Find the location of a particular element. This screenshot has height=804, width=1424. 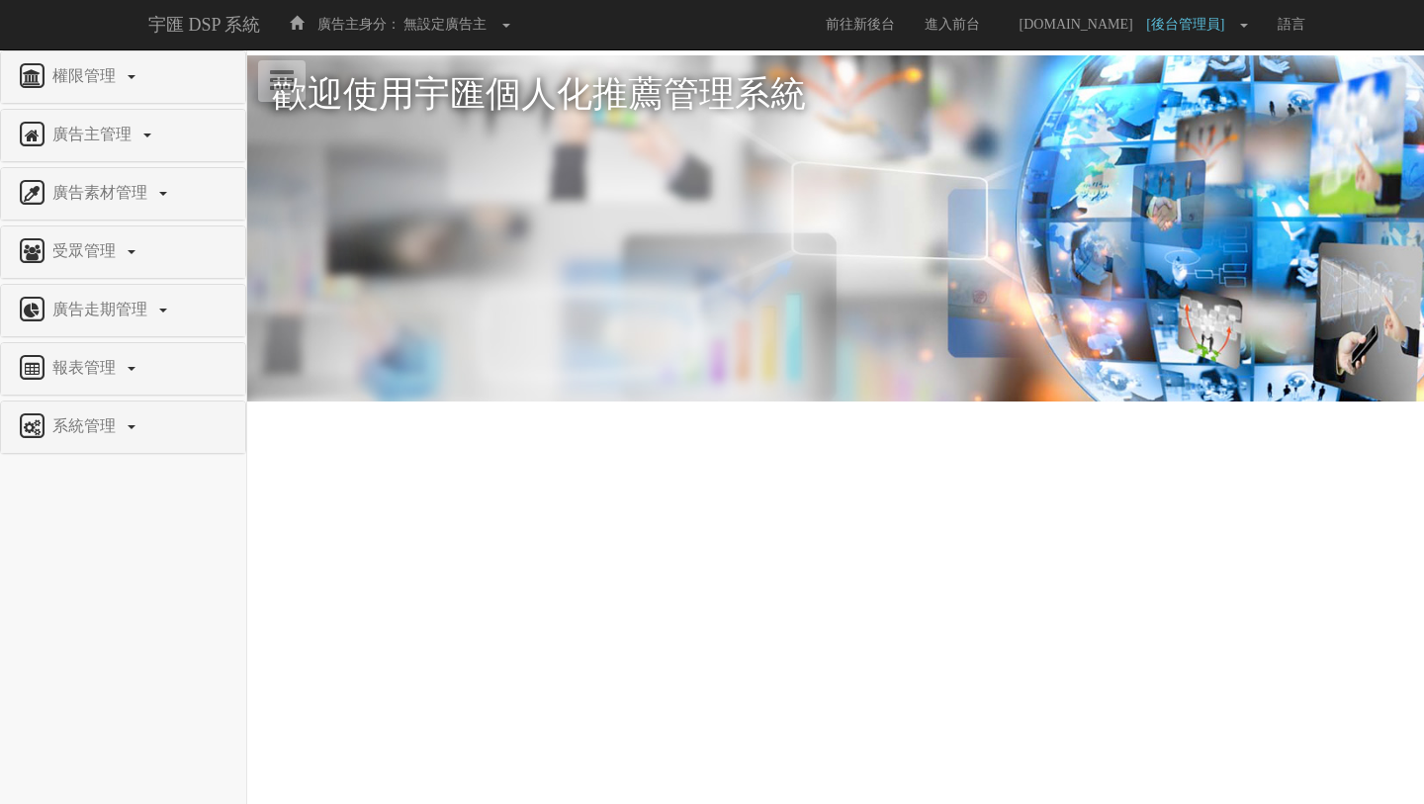

a: 報表管理 is located at coordinates (123, 369).